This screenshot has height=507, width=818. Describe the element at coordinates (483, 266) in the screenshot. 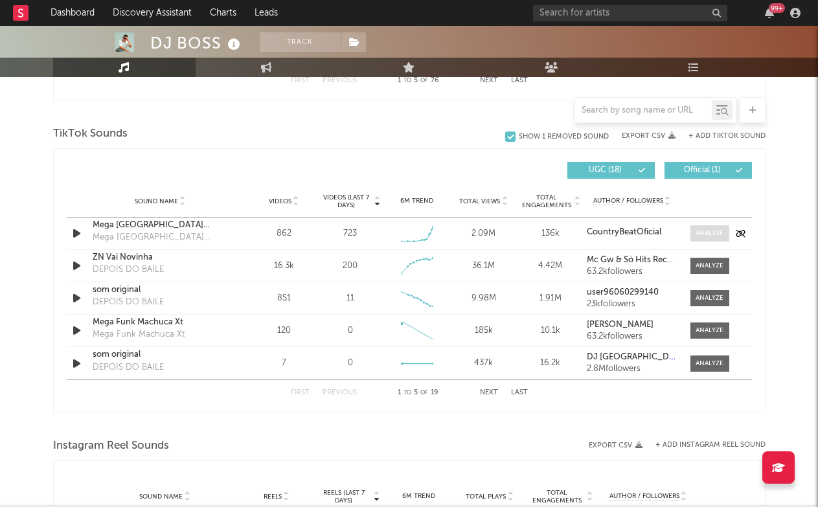

I see `div: 36.1M` at that location.